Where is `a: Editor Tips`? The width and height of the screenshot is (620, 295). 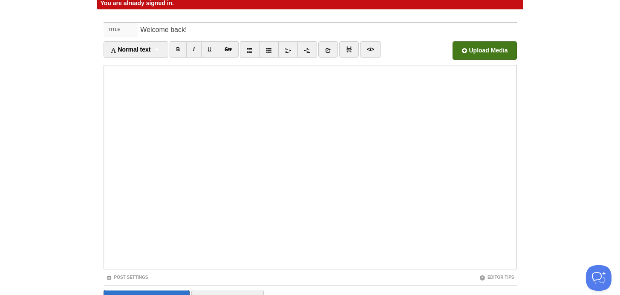 a: Editor Tips is located at coordinates (497, 277).